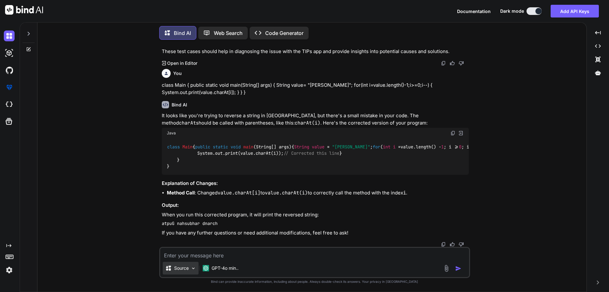  I want to click on p: Open in Editor, so click(182, 63).